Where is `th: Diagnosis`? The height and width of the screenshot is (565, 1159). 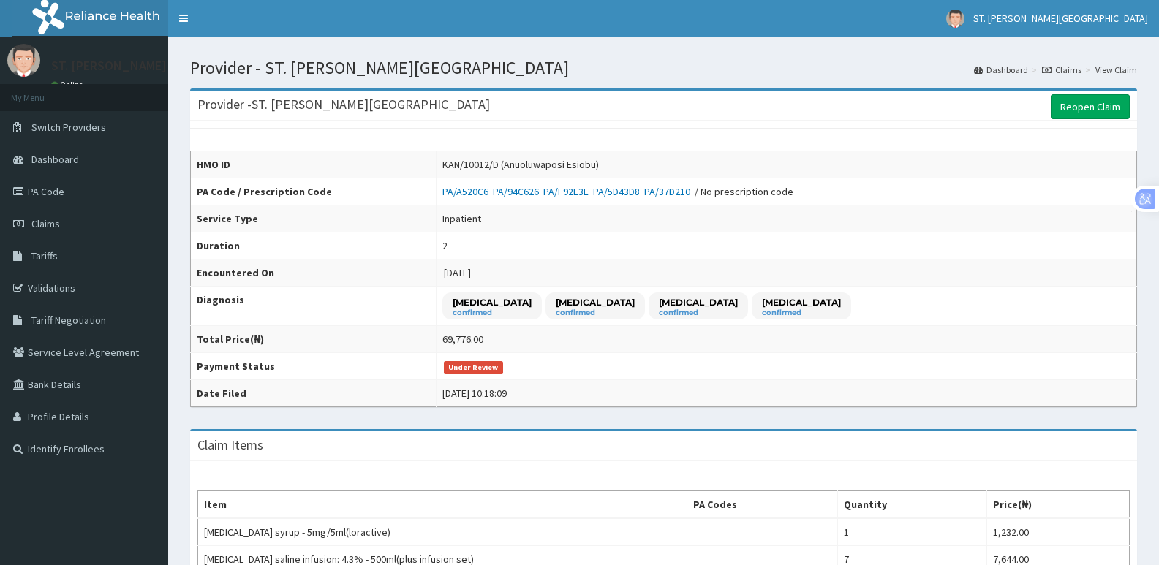 th: Diagnosis is located at coordinates (314, 306).